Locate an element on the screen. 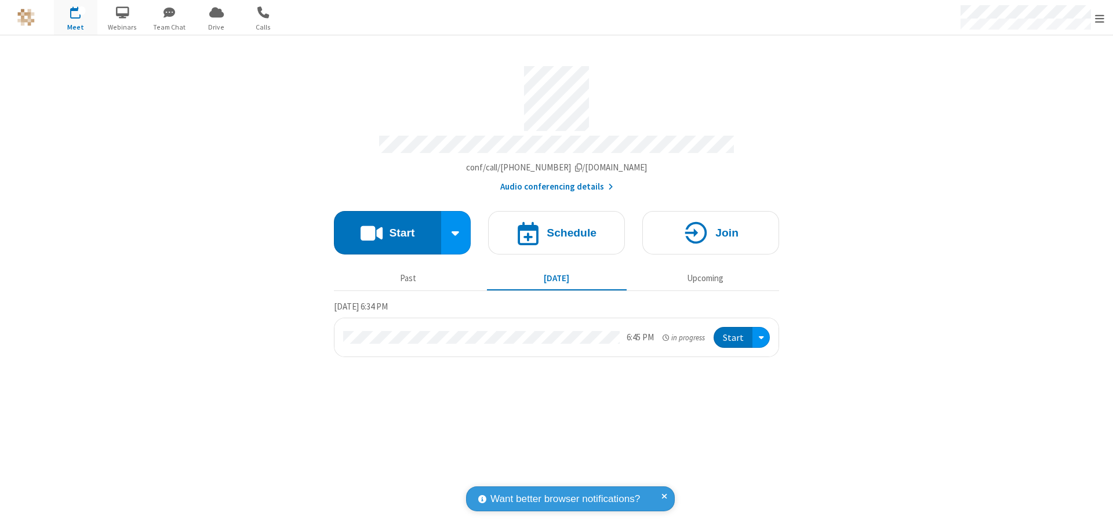 The height and width of the screenshot is (531, 1113). button: Audio conferencing details is located at coordinates (556, 187).